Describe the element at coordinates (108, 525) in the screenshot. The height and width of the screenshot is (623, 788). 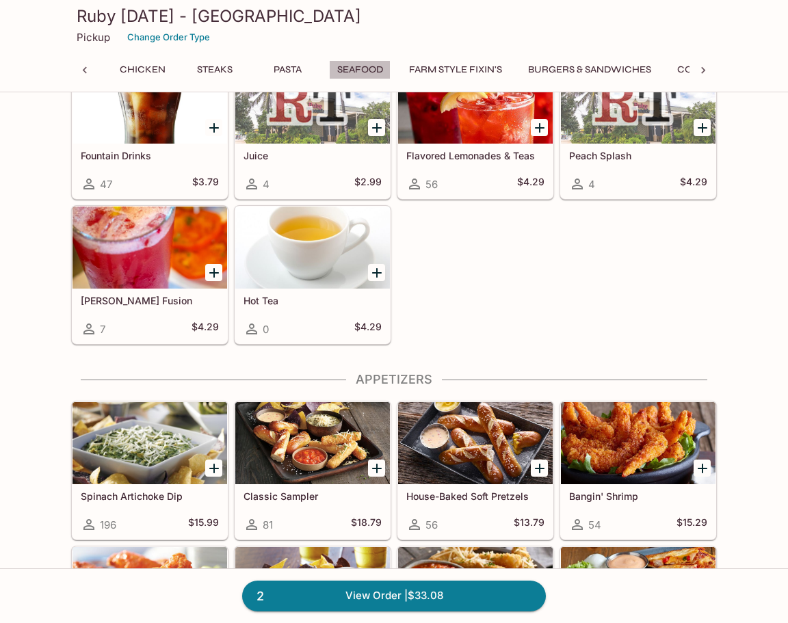
I see `span: 196` at that location.